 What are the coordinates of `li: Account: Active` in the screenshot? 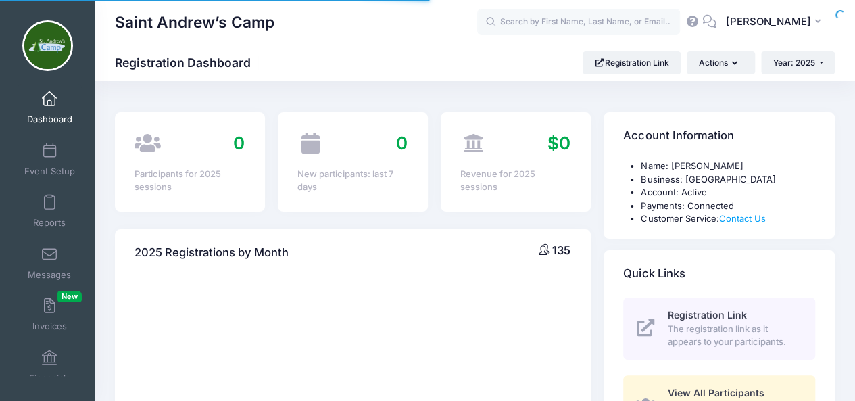 It's located at (728, 193).